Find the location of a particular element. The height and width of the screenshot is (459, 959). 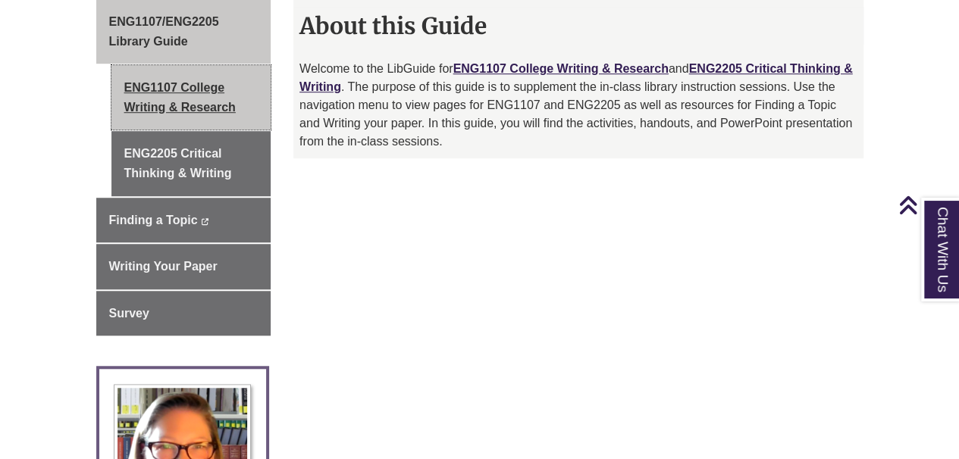

span: ENG1107/ENG2205 Library Guide is located at coordinates (164, 31).